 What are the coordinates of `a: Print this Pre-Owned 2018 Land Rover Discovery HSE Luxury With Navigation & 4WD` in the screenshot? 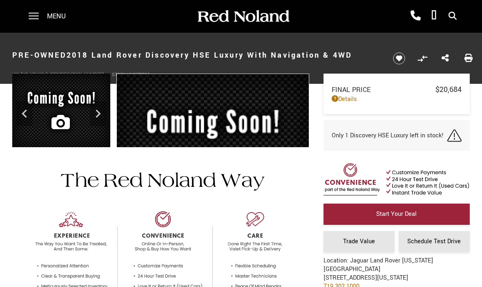 It's located at (468, 58).